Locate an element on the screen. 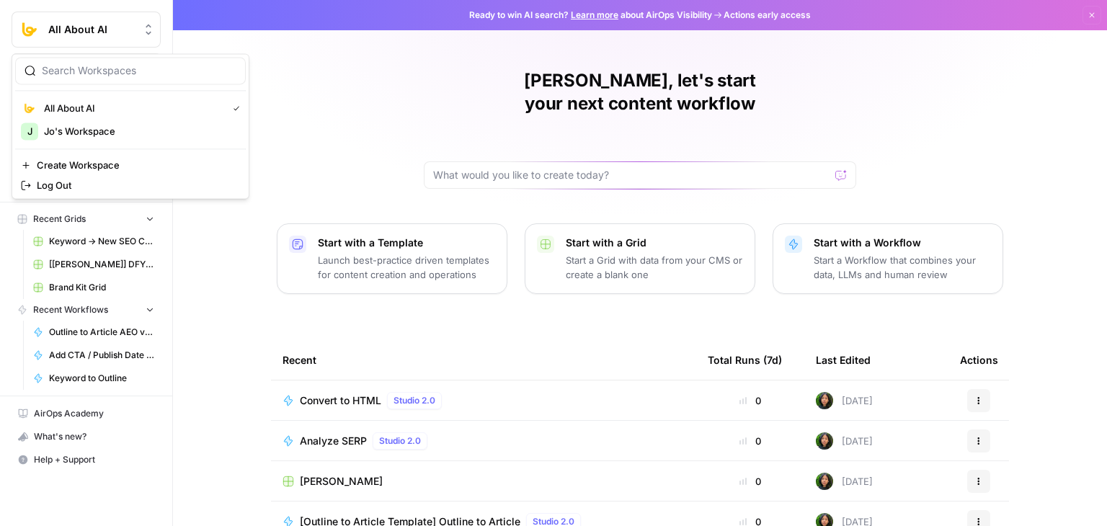 This screenshot has width=1107, height=526. button: Recent Workflows is located at coordinates (86, 310).